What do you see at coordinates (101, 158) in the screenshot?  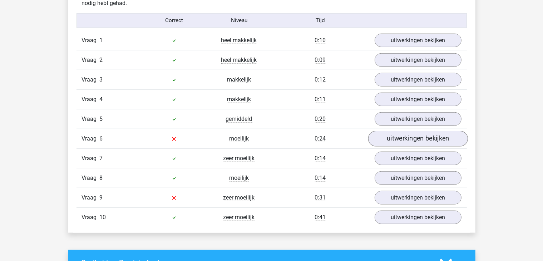 I see `span: 7` at bounding box center [101, 158].